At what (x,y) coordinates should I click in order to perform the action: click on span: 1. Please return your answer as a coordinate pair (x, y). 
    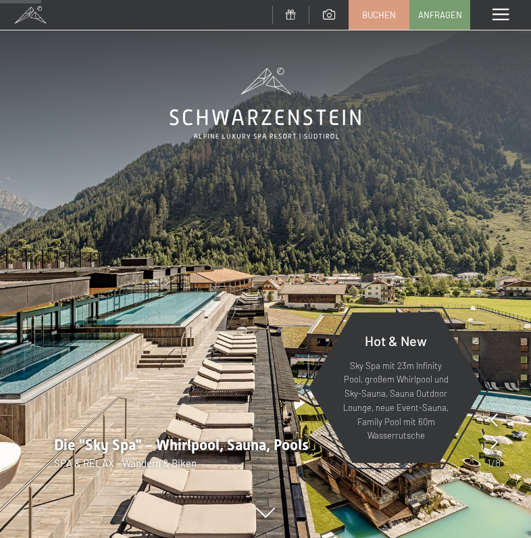
    Looking at the image, I should click on (489, 463).